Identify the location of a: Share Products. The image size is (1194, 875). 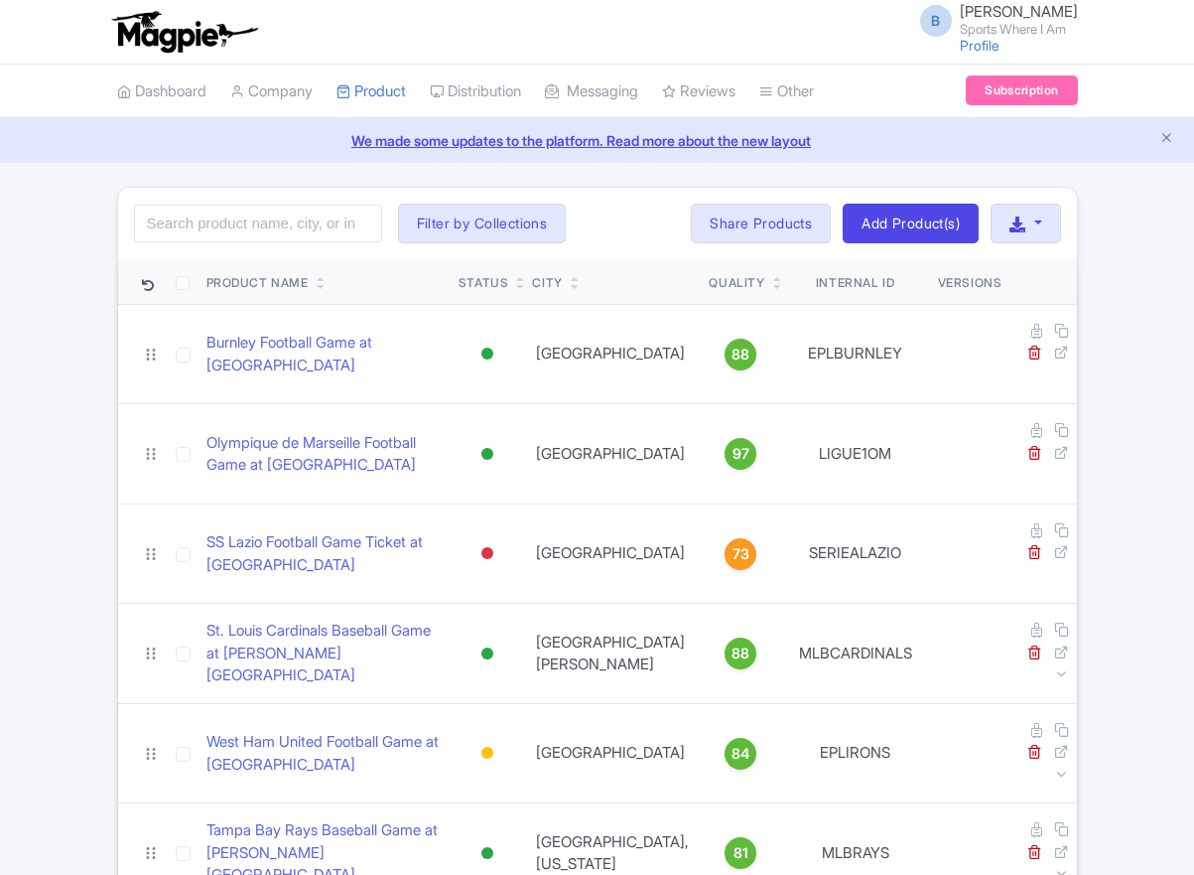
(761, 223).